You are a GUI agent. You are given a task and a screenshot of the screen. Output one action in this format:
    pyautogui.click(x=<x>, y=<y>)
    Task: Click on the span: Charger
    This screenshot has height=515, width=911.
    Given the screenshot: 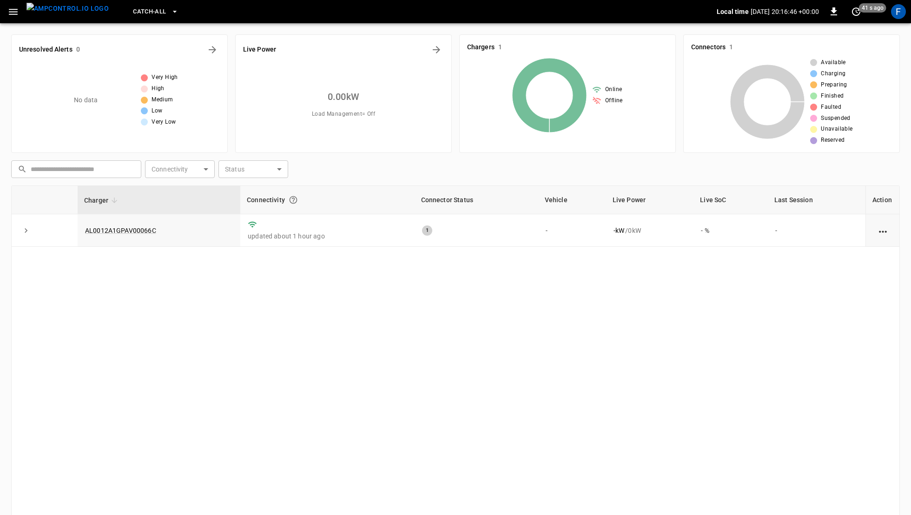 What is the action you would take?
    pyautogui.click(x=102, y=200)
    